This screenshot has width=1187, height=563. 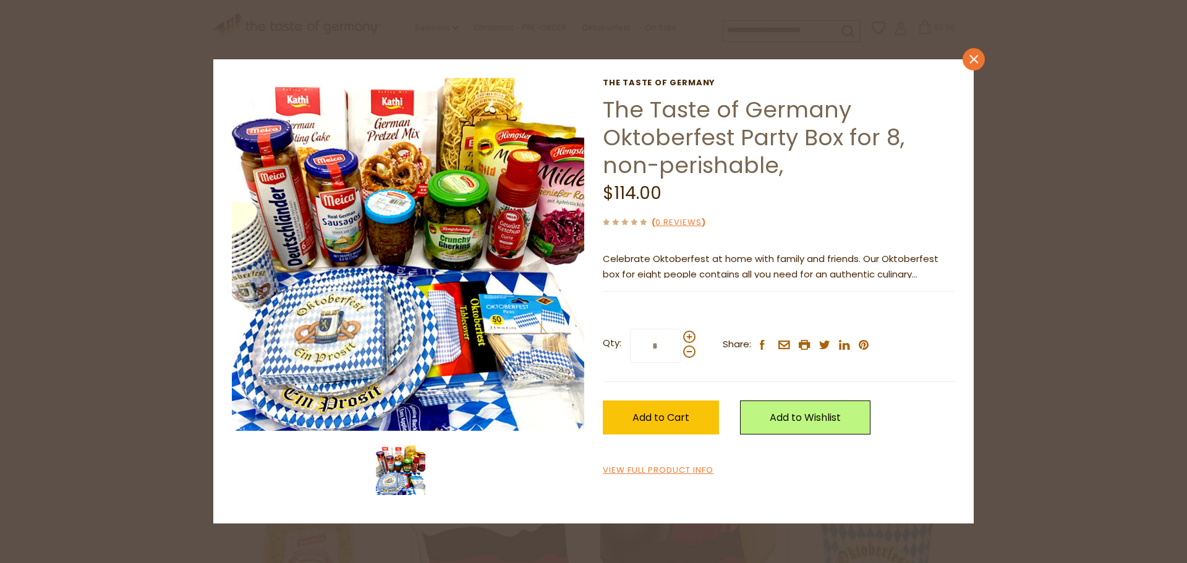 I want to click on span: Share:, so click(x=737, y=344).